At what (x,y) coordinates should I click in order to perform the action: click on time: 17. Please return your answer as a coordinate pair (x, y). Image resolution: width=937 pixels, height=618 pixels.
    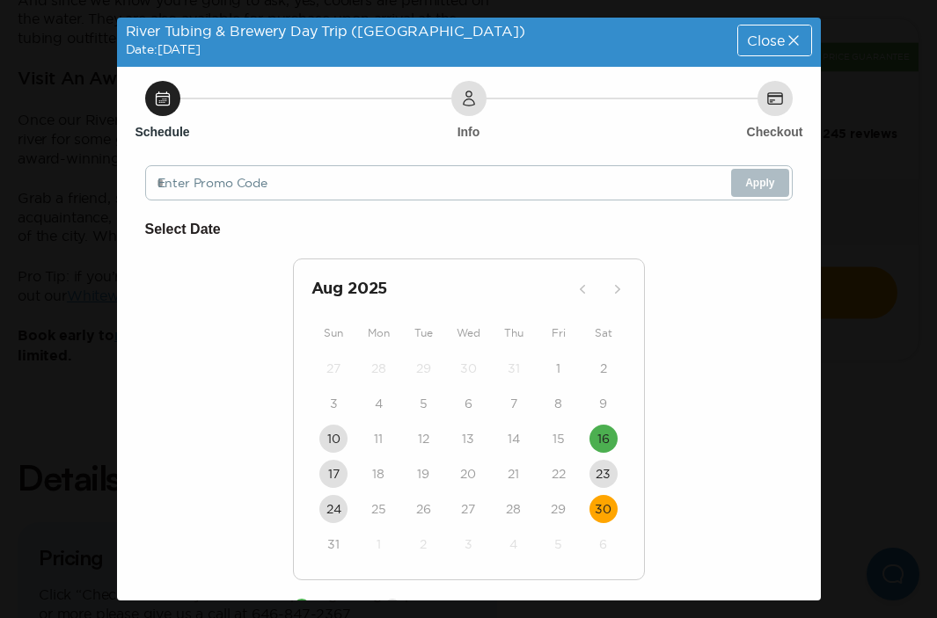
    Looking at the image, I should click on (333, 474).